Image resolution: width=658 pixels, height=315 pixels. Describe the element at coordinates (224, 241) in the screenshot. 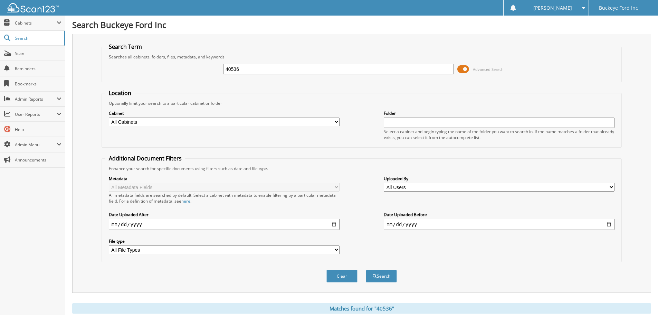

I see `label: File type` at that location.